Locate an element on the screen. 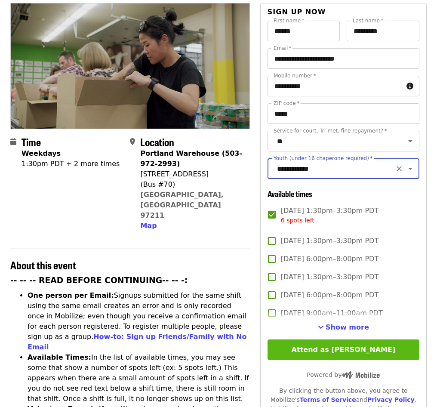 The height and width of the screenshot is (407, 437). i: circle-info icon is located at coordinates (410, 86).